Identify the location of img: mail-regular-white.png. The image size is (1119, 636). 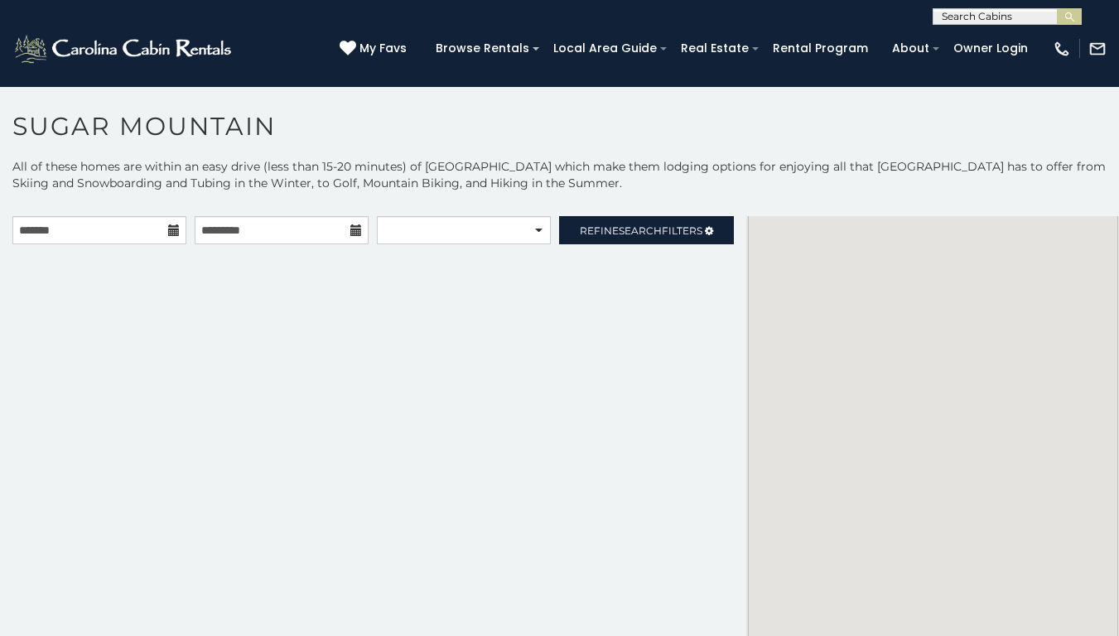
(1097, 49).